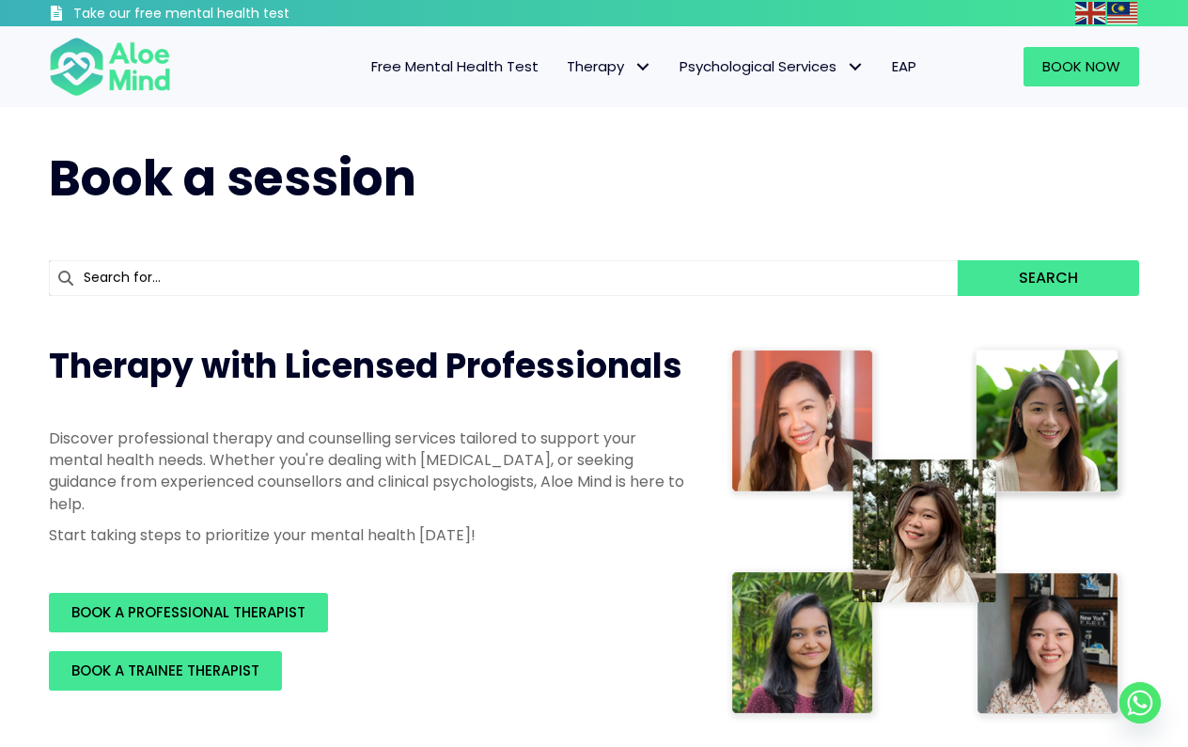 The height and width of the screenshot is (747, 1188). Describe the element at coordinates (165, 671) in the screenshot. I see `a: BOOK A TRAINEE THERAPIST` at that location.